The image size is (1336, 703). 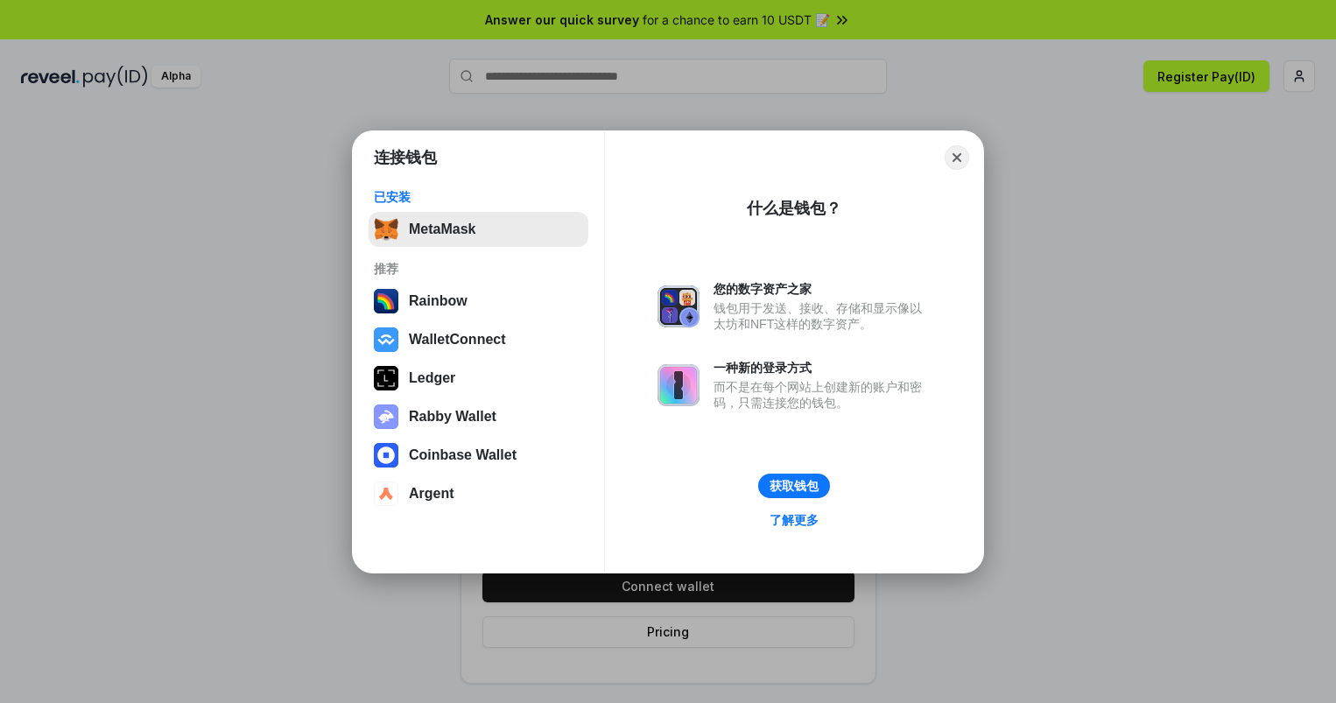 I want to click on div: 钱包用于发送、接收、存储和显示像以太坊和NFT这样的数字资产。, so click(x=822, y=316).